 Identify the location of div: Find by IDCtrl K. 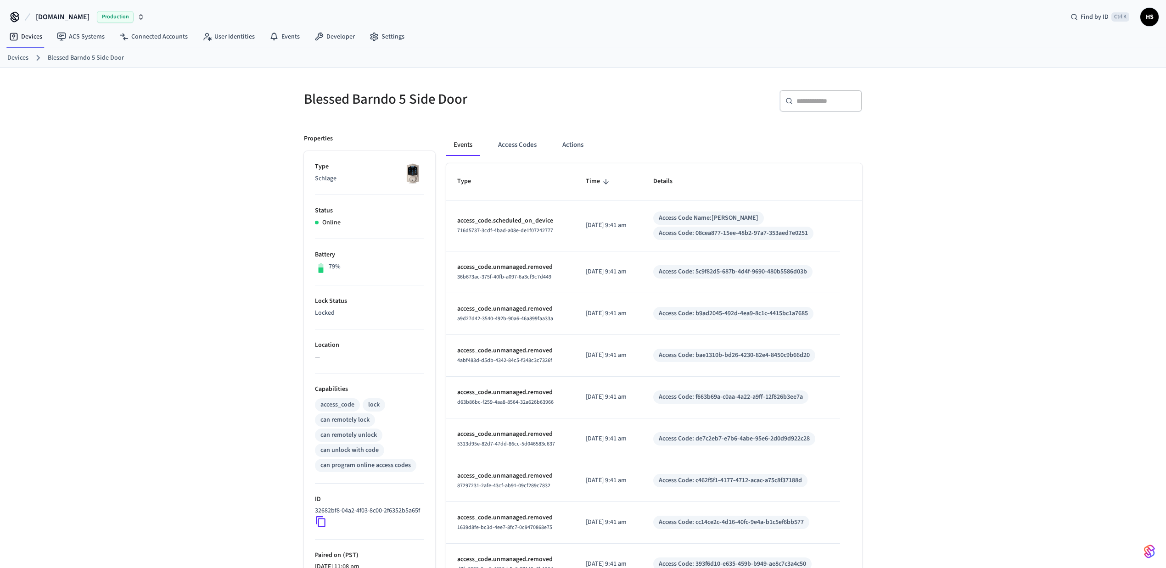
(1100, 17).